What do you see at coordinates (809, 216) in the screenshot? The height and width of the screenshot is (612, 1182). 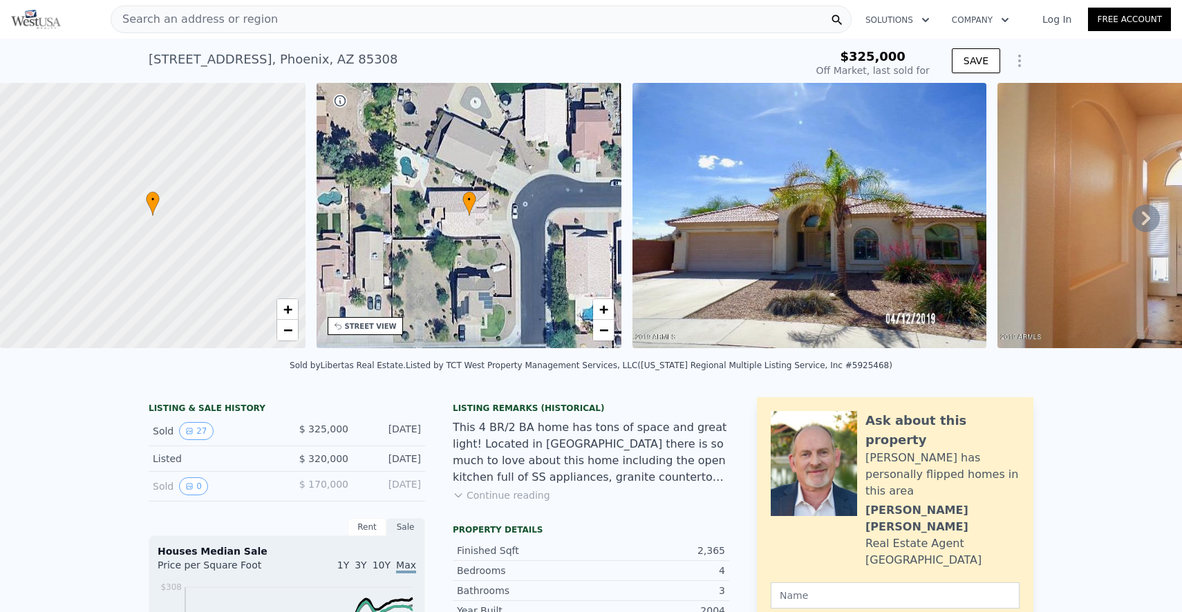 I see `img: Sale: 10251793 Parcel: 10687050` at bounding box center [809, 216].